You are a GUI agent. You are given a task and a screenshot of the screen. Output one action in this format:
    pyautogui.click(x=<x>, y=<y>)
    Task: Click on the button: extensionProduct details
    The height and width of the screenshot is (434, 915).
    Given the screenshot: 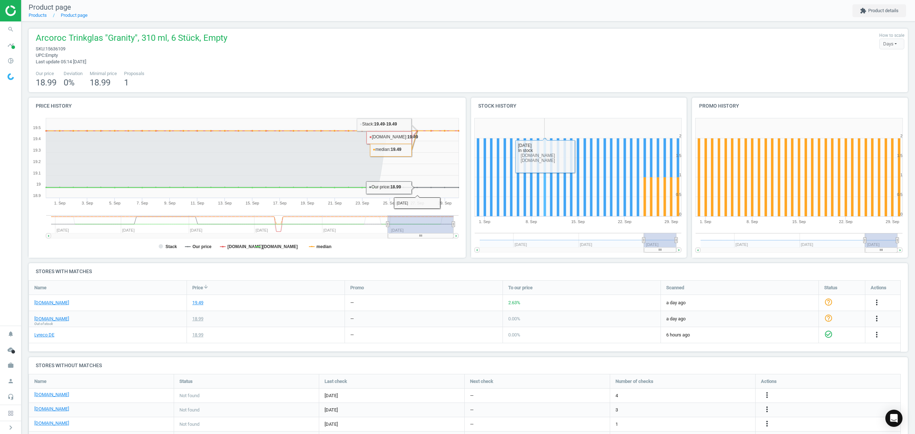 What is the action you would take?
    pyautogui.click(x=879, y=11)
    